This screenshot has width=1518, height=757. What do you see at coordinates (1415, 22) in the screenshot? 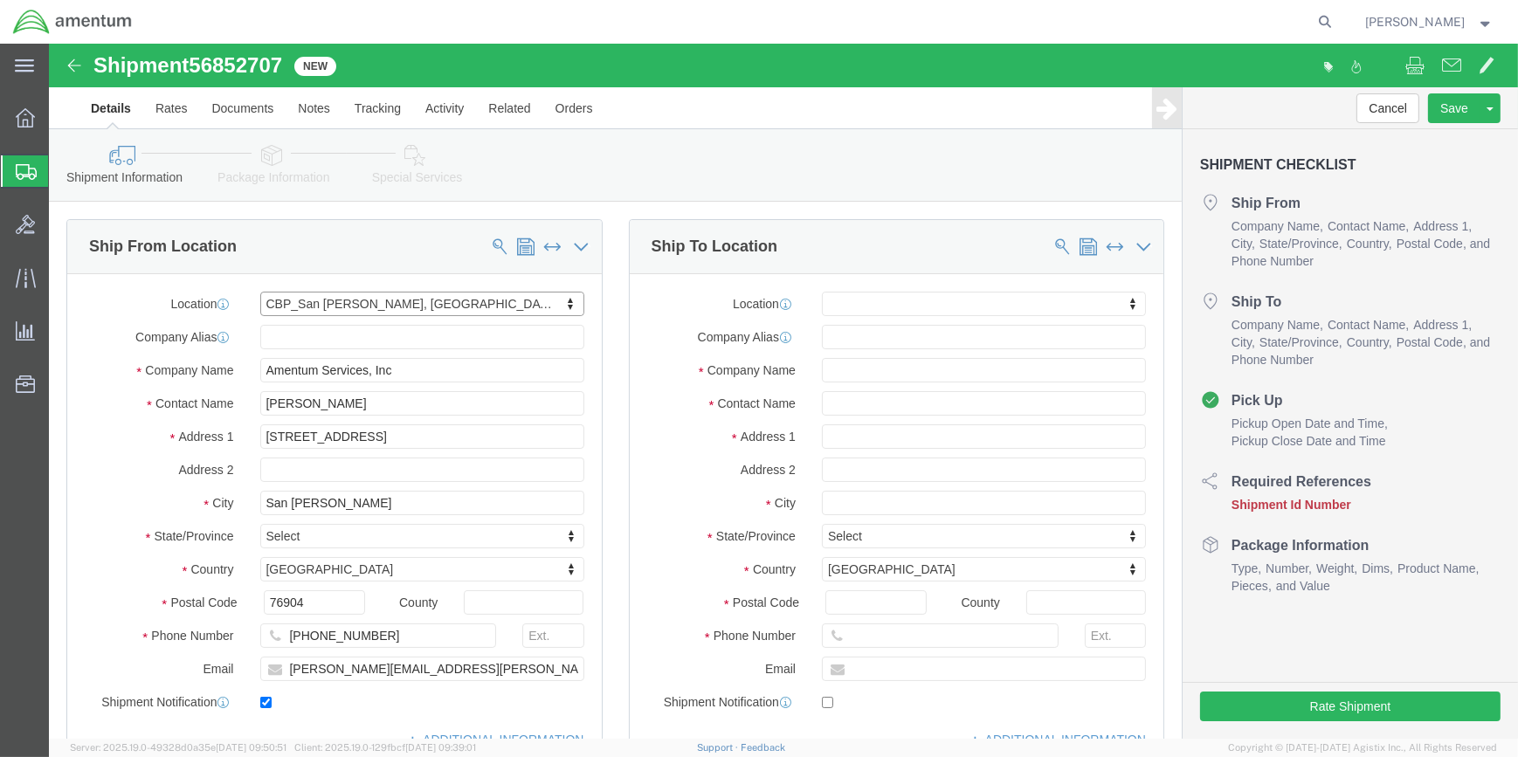
I see `span: Donald Frederiksen` at bounding box center [1415, 22].